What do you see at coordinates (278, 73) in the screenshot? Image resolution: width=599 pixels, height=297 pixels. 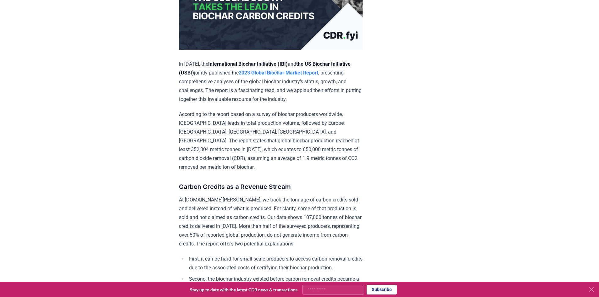 I see `a: 2023 Global Biochar Market Report` at bounding box center [278, 73].